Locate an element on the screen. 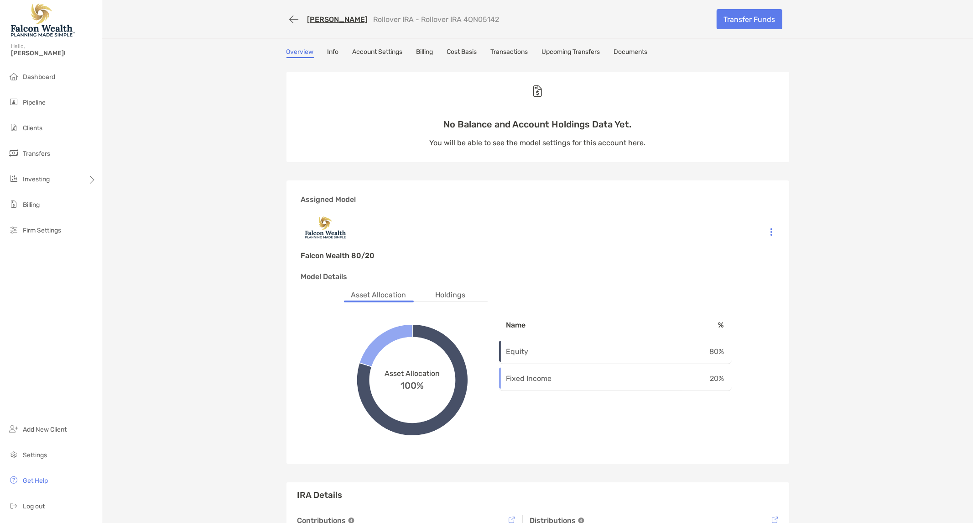  h3: Falcon Wealth 80/20 is located at coordinates (338, 255).